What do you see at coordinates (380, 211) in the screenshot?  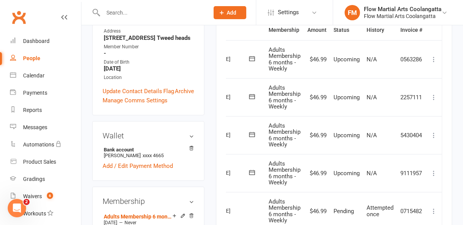 I see `span: Attempted once` at bounding box center [380, 211].